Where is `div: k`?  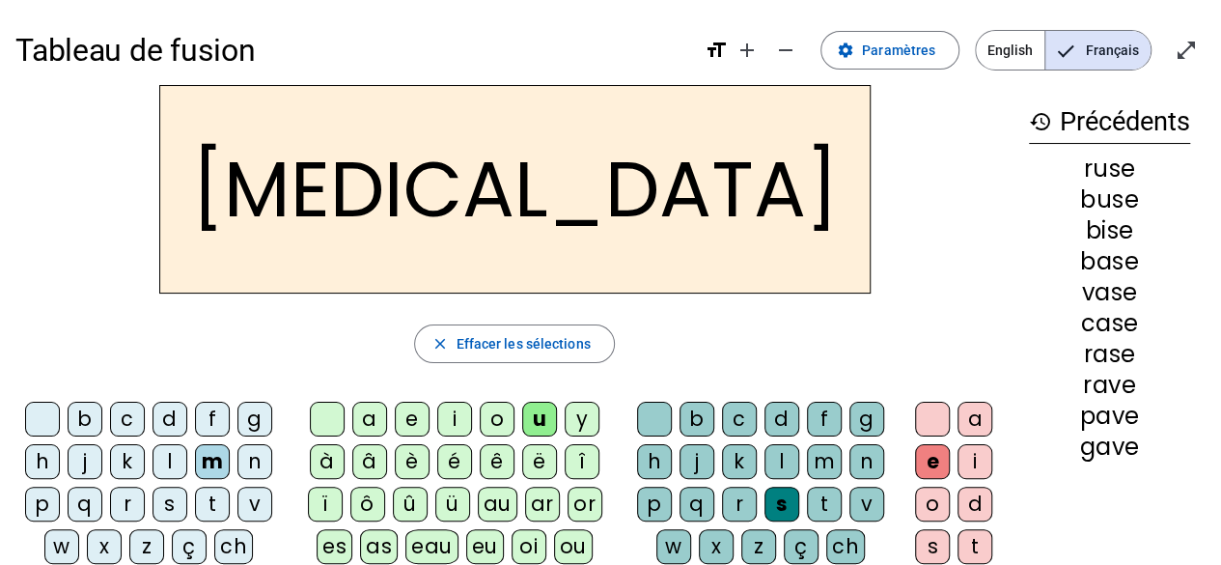 div: k is located at coordinates (127, 461).